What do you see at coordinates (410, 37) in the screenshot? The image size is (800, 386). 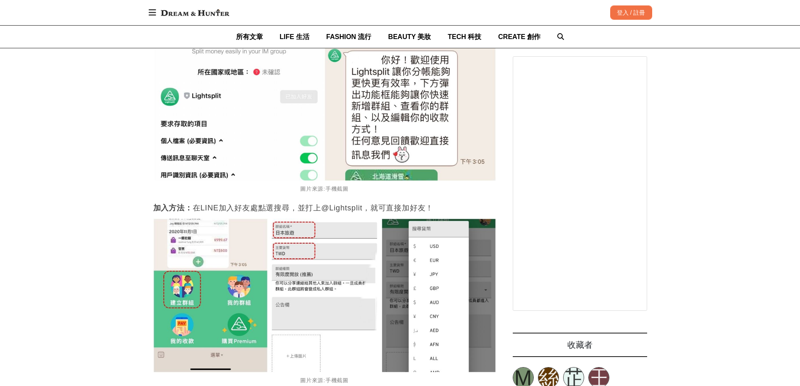 I see `a: BEAUTY 美妝` at bounding box center [410, 37].